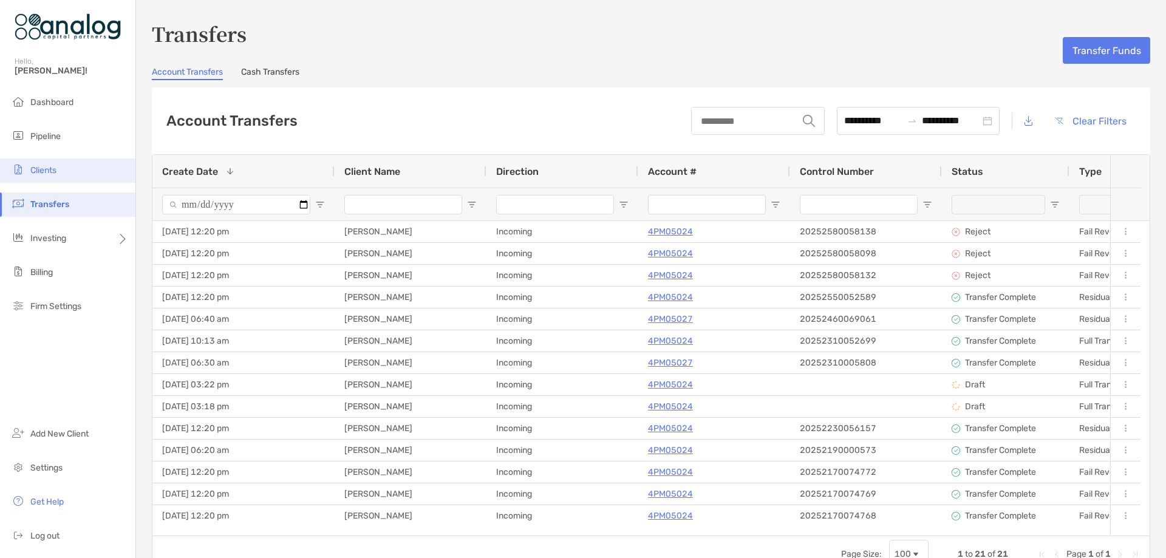  Describe the element at coordinates (18, 467) in the screenshot. I see `img: settings icon` at that location.